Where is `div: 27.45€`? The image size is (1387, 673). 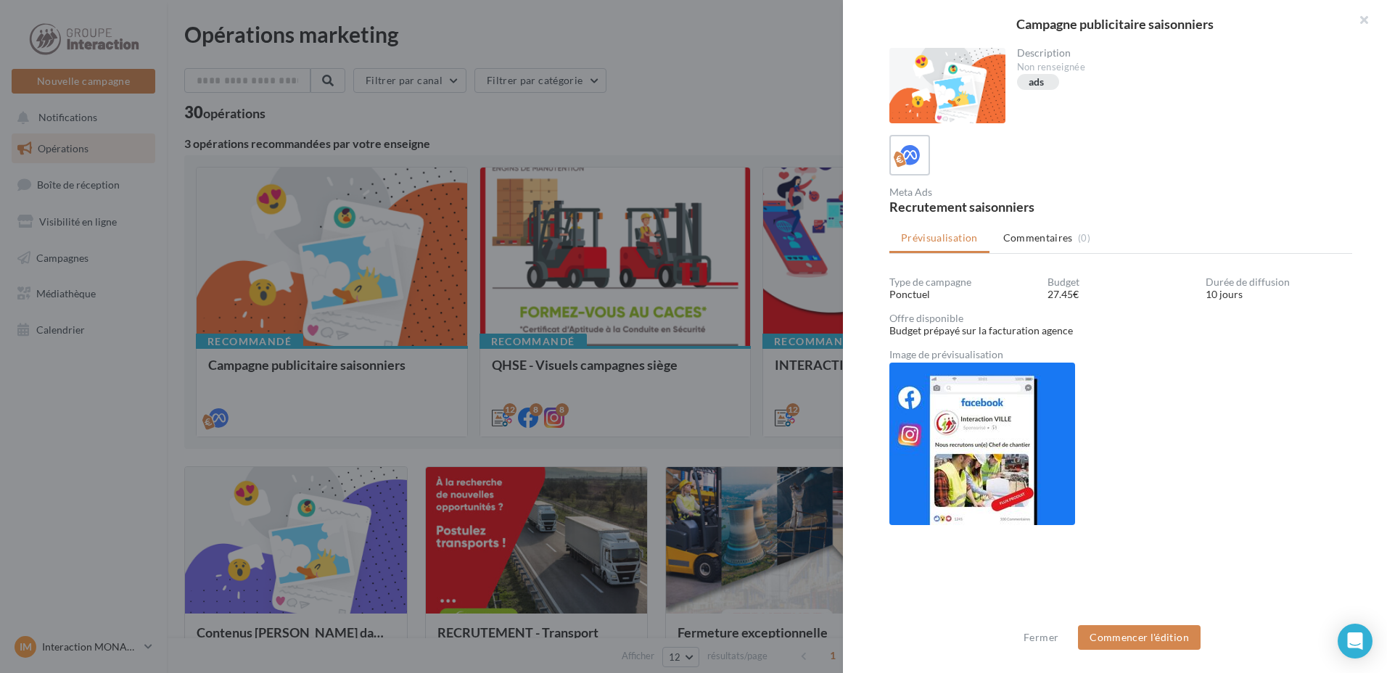
div: 27.45€ is located at coordinates (1120, 294).